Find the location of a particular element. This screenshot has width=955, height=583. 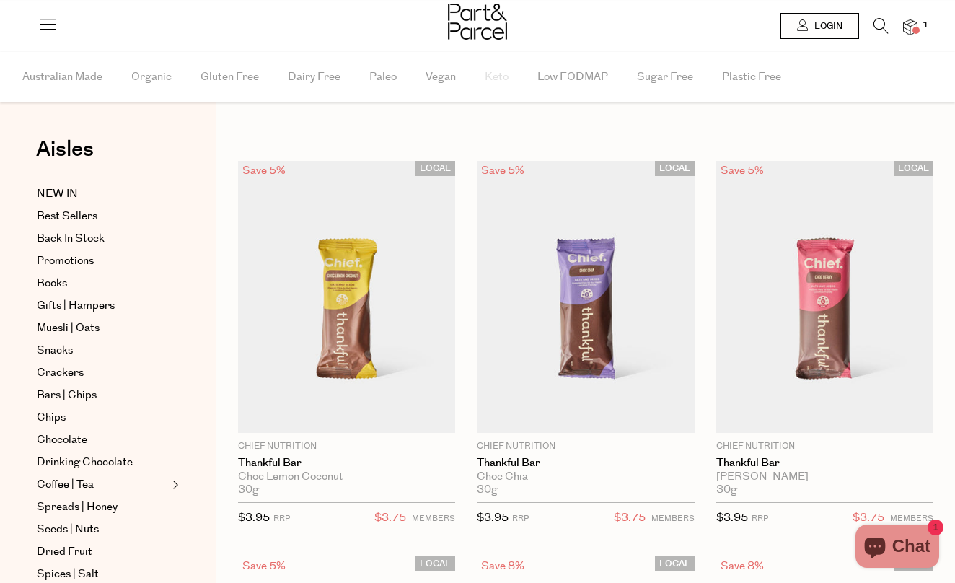

span: Bars | Chips is located at coordinates (66, 395).